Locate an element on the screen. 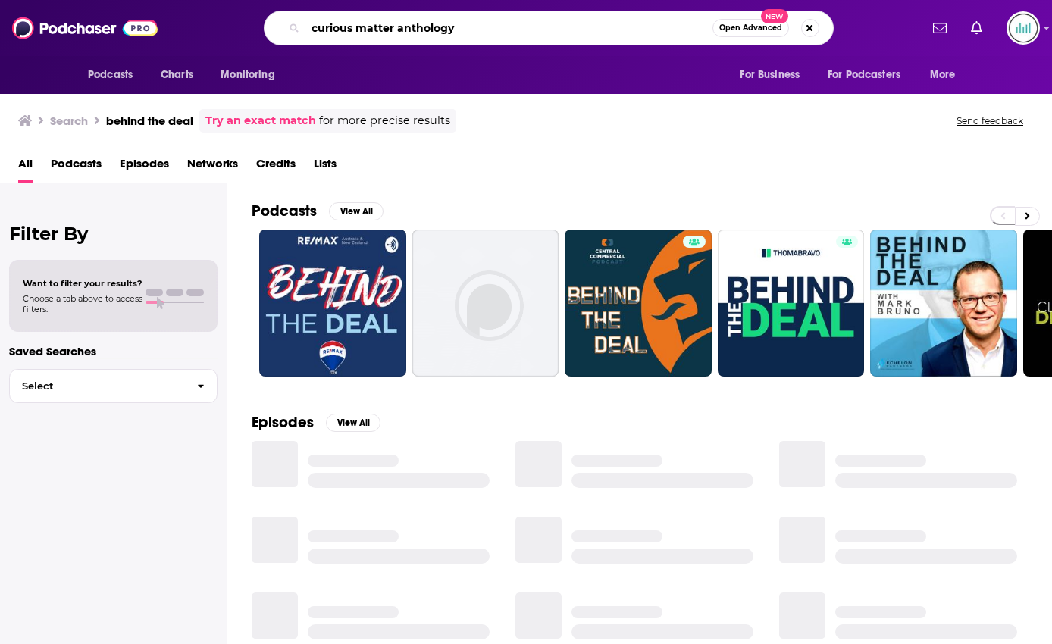 The height and width of the screenshot is (644, 1052). h3: Search is located at coordinates (69, 121).